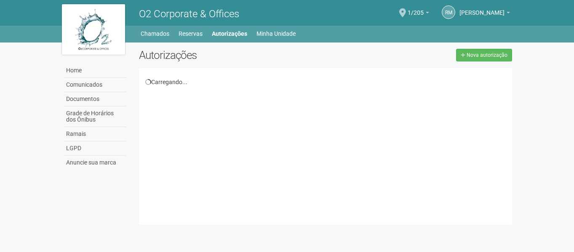 The width and height of the screenshot is (574, 252). I want to click on a: RM, so click(448, 12).